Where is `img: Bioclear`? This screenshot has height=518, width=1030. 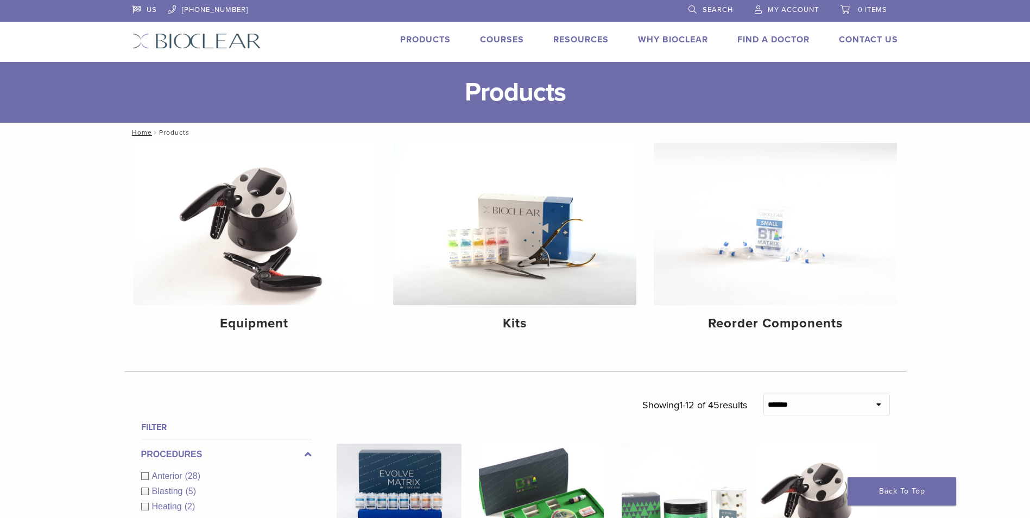
img: Bioclear is located at coordinates (197, 41).